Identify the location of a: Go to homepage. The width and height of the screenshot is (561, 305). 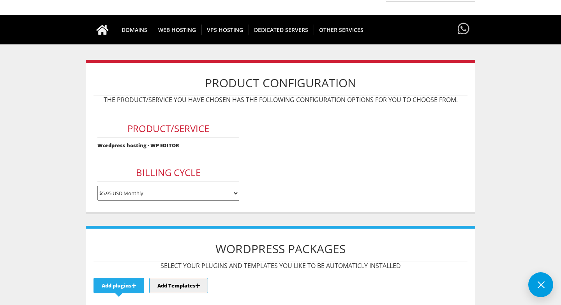
(102, 30).